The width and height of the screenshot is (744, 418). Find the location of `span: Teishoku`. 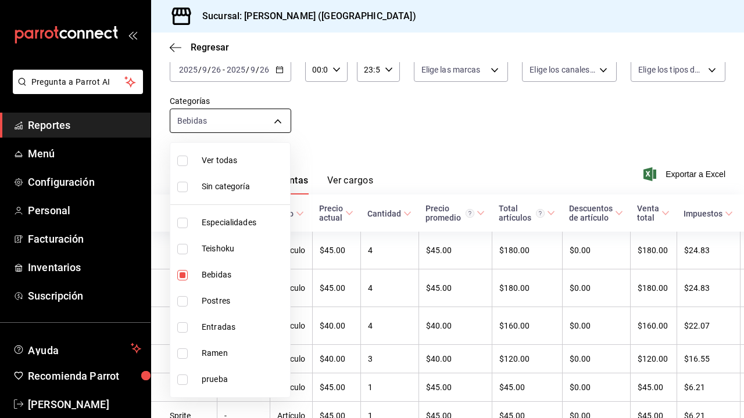

span: Teishoku is located at coordinates (243, 249).